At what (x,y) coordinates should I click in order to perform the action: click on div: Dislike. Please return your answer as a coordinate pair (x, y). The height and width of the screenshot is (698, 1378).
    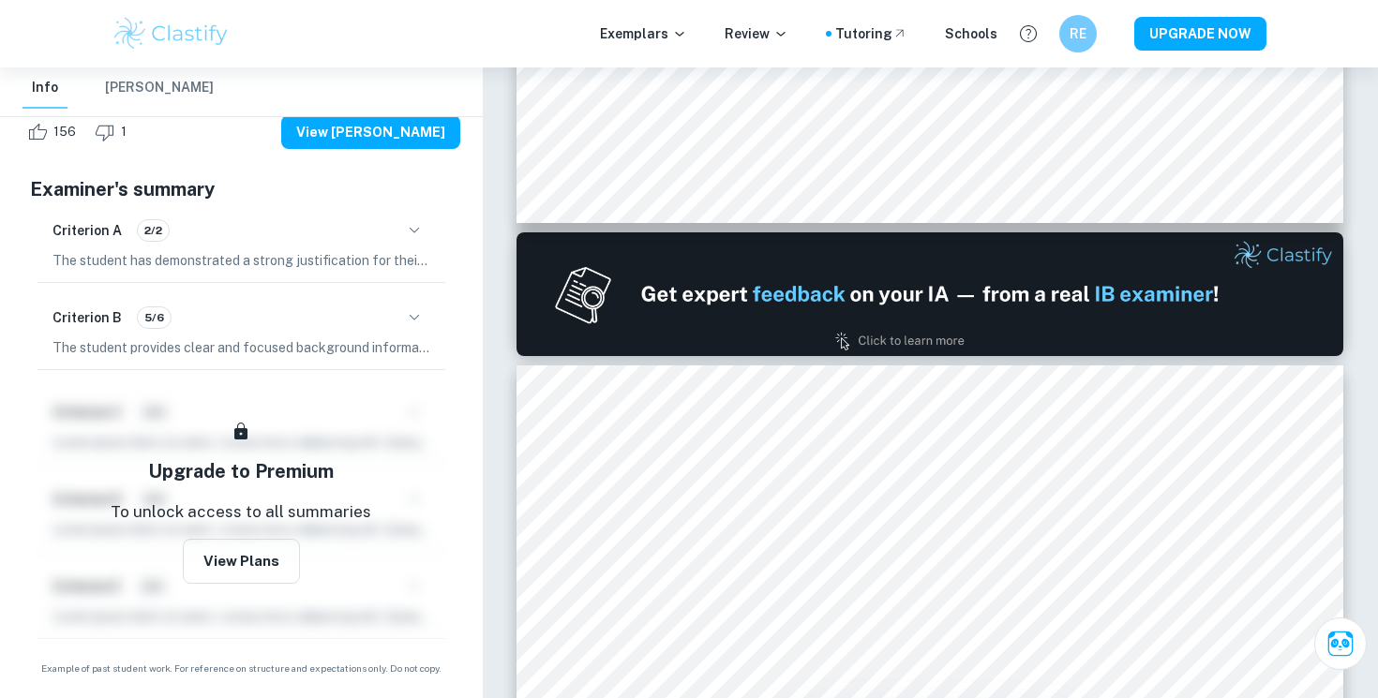
    Looking at the image, I should click on (113, 132).